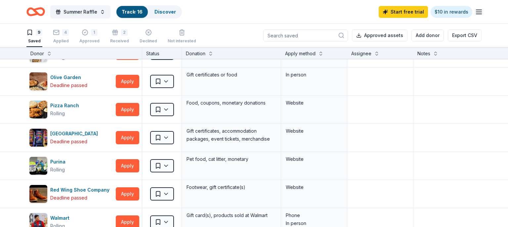 The width and height of the screenshot is (508, 227). I want to click on div: Red Wing Shoe Company, so click(81, 190).